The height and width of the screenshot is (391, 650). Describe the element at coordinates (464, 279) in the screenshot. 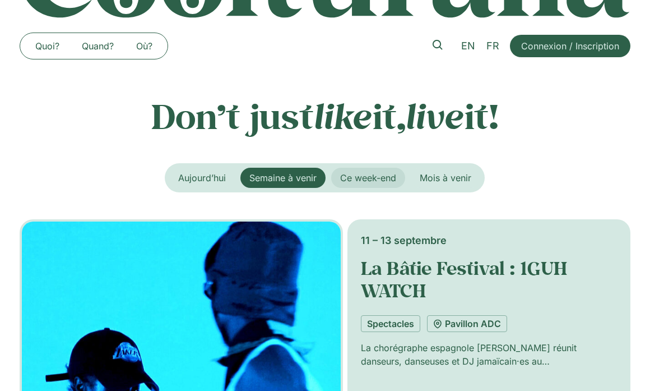

I see `a: La Bâtie Festival : 1GUH WATCH` at that location.